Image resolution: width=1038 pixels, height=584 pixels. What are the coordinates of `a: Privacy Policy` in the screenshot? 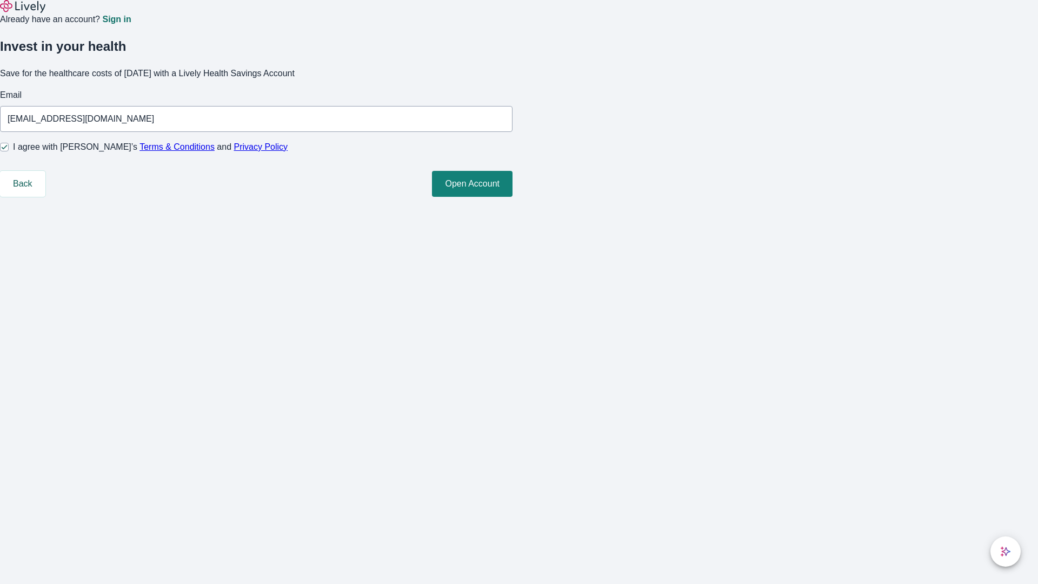 It's located at (261, 147).